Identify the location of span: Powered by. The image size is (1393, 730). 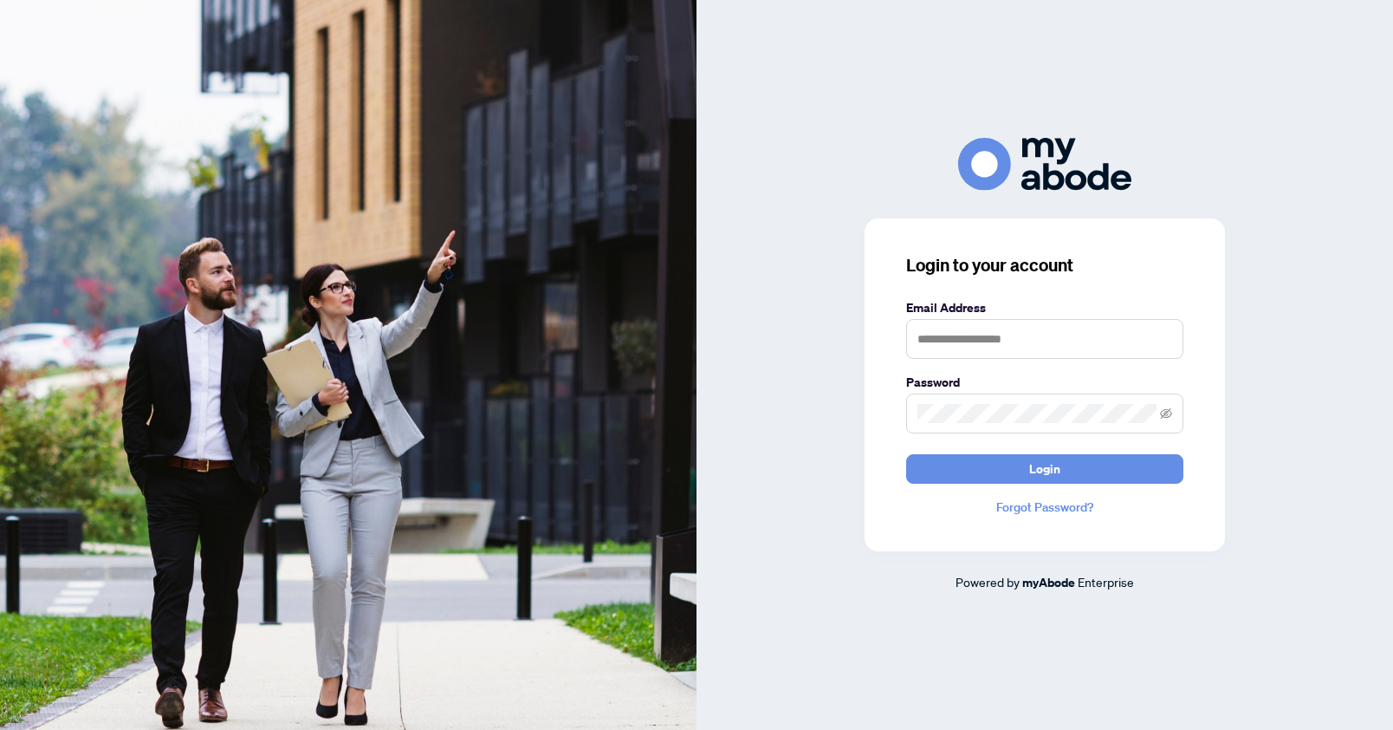
(988, 581).